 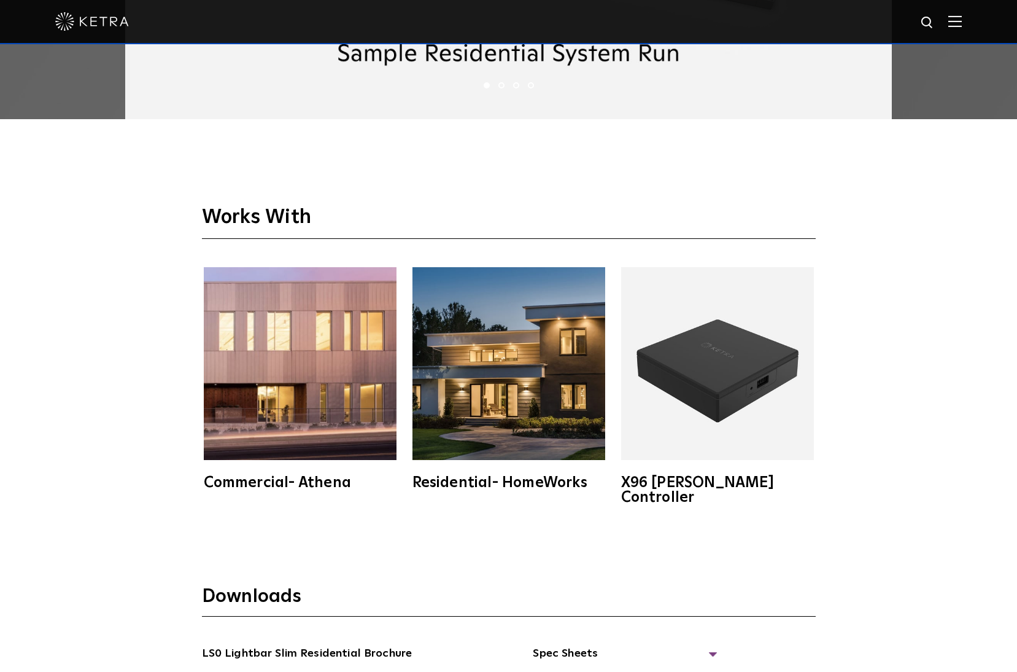 What do you see at coordinates (509, 378) in the screenshot?
I see `a: Residential- HomeWorks` at bounding box center [509, 378].